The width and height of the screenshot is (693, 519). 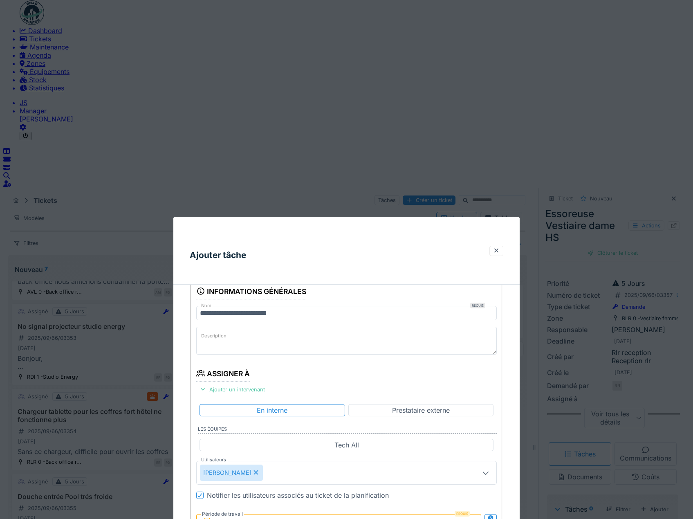 I want to click on label: Utilisateurs, so click(x=213, y=459).